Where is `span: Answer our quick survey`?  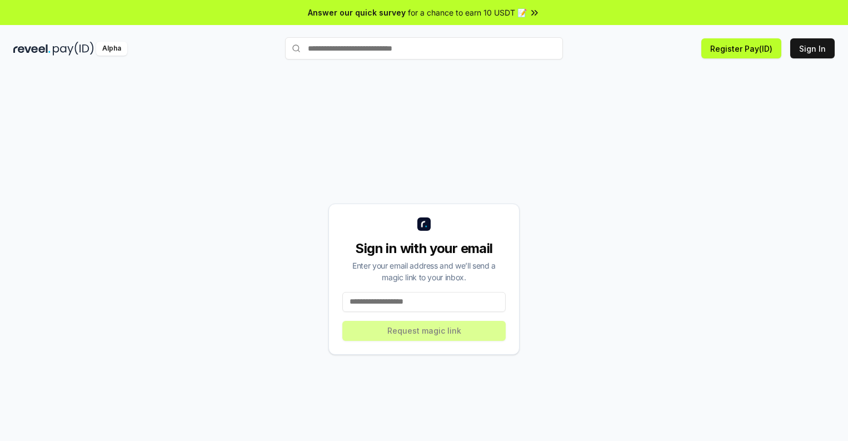 span: Answer our quick survey is located at coordinates (357, 12).